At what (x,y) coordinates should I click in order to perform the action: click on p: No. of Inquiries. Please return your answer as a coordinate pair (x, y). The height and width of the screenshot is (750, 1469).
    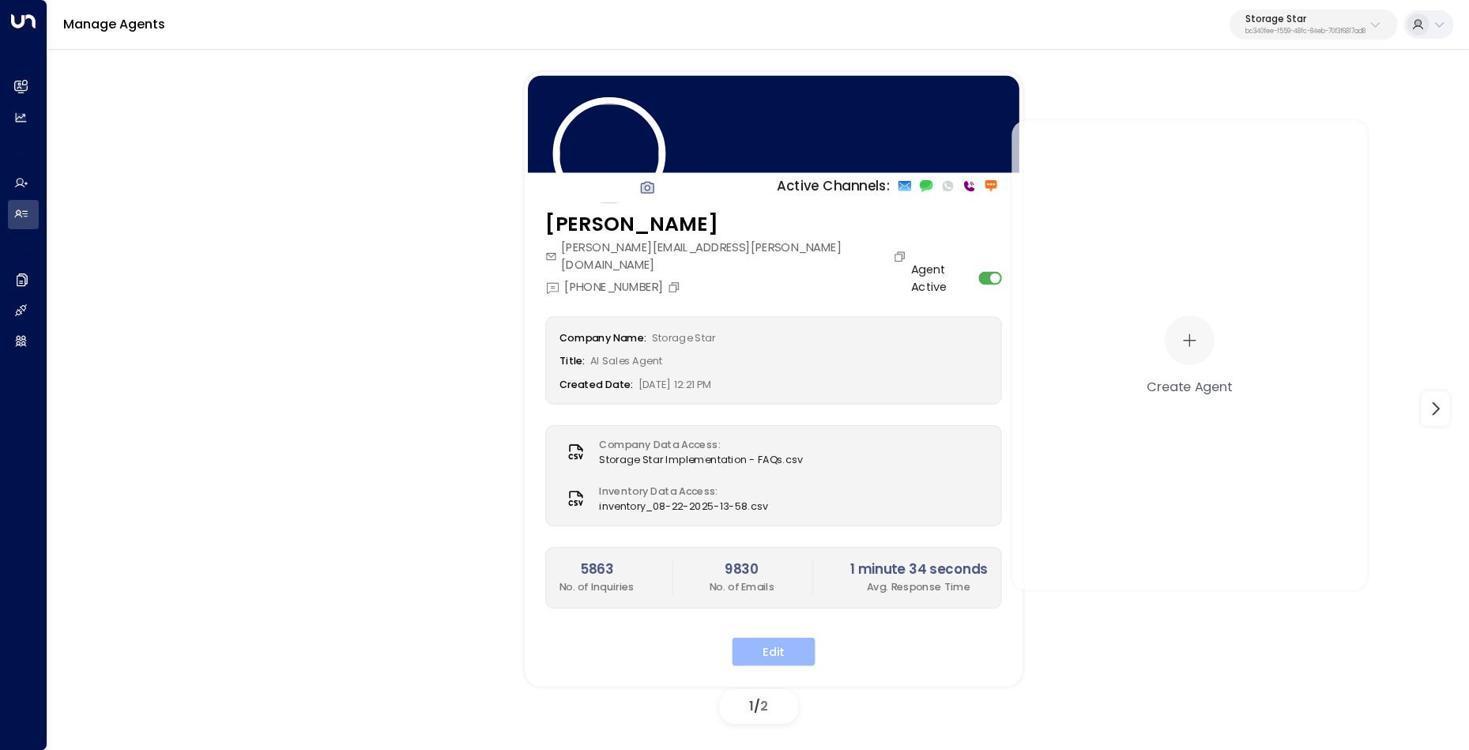
    Looking at the image, I should click on (597, 586).